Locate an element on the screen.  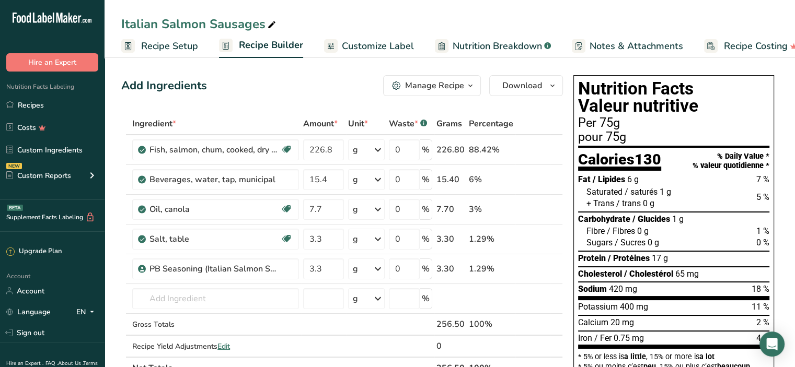
div: Salt, table is located at coordinates (215, 239).